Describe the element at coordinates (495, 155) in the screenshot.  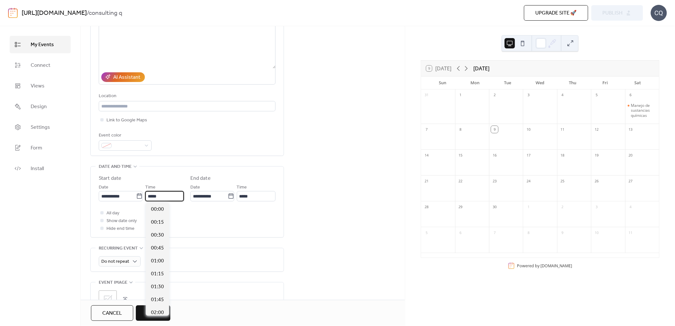
I see `div: 16` at that location.